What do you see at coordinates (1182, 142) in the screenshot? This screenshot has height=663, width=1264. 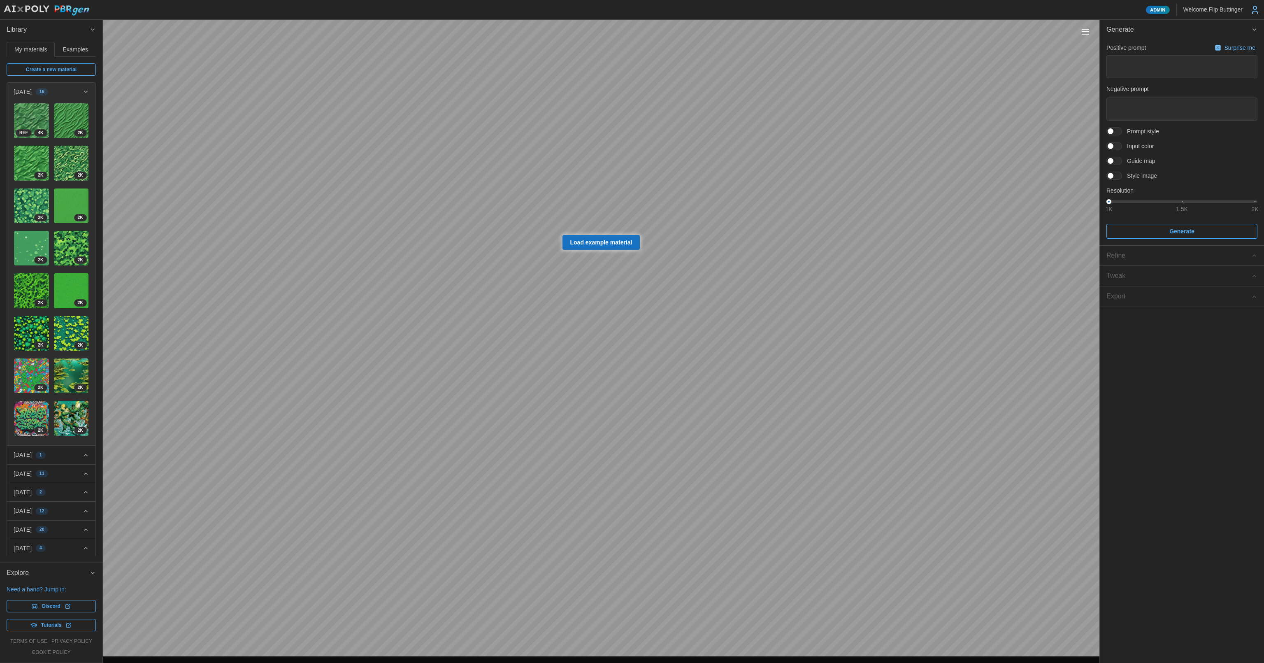 I see `div: Generate` at bounding box center [1182, 142].